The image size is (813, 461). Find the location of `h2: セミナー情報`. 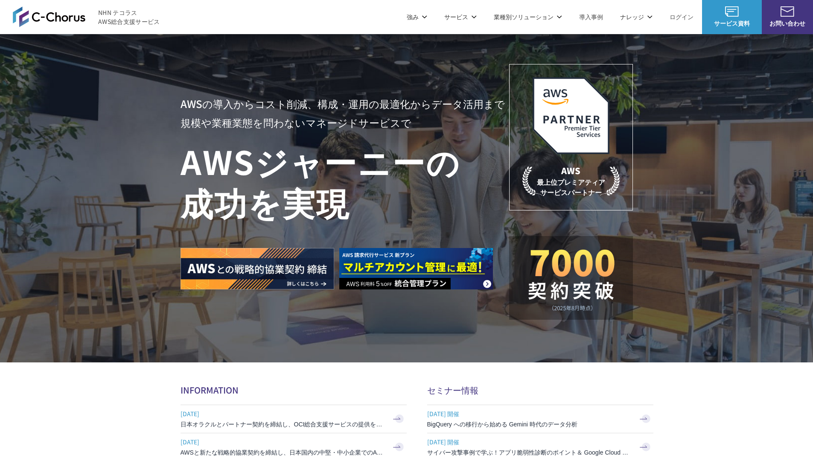

h2: セミナー情報 is located at coordinates (540, 390).